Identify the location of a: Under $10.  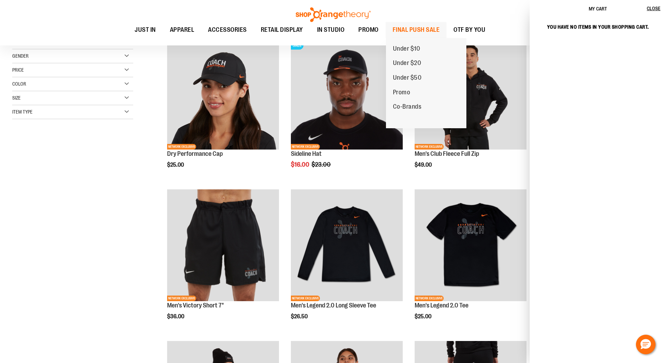
(407, 49).